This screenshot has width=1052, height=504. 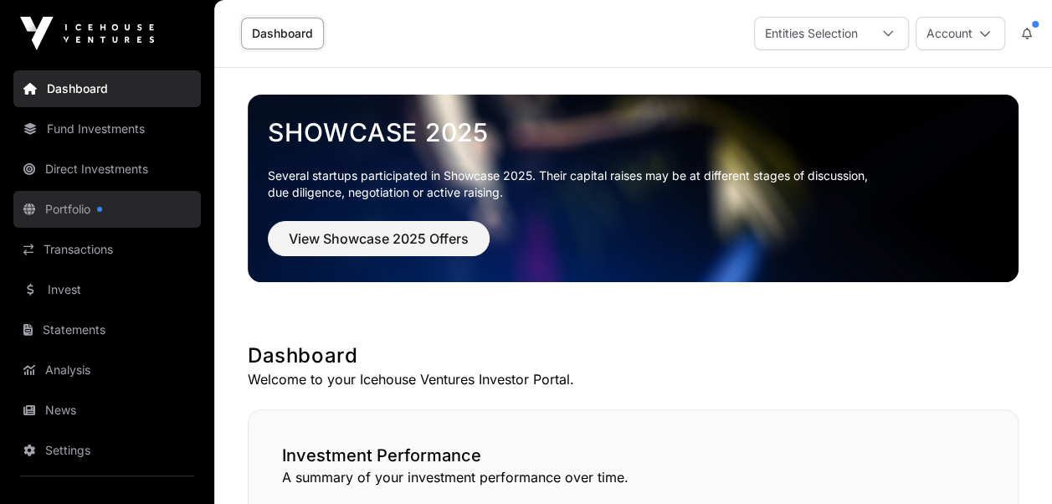 I want to click on div: Chat Widget, so click(x=1010, y=464).